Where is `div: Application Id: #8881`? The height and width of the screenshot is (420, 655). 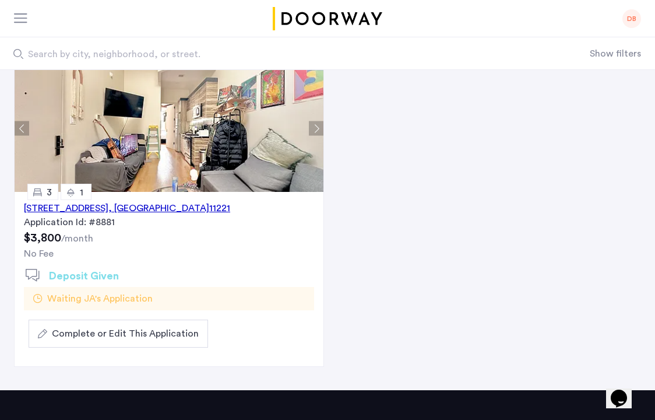
div: Application Id: #8881 is located at coordinates (169, 222).